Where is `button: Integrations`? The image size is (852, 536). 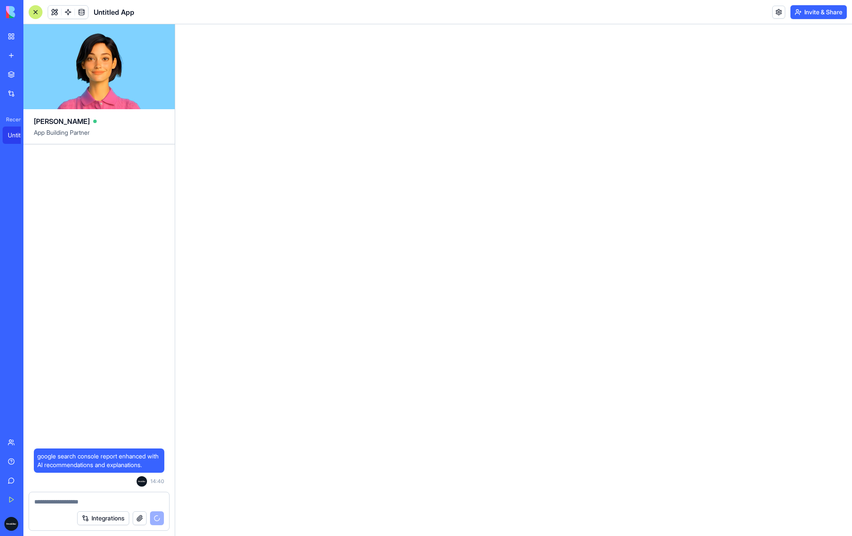 button: Integrations is located at coordinates (103, 518).